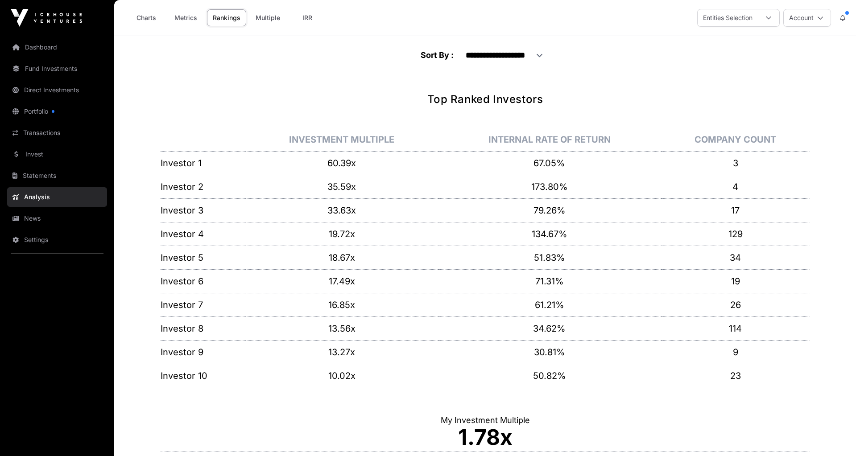  What do you see at coordinates (735, 211) in the screenshot?
I see `p: 17` at bounding box center [735, 211].